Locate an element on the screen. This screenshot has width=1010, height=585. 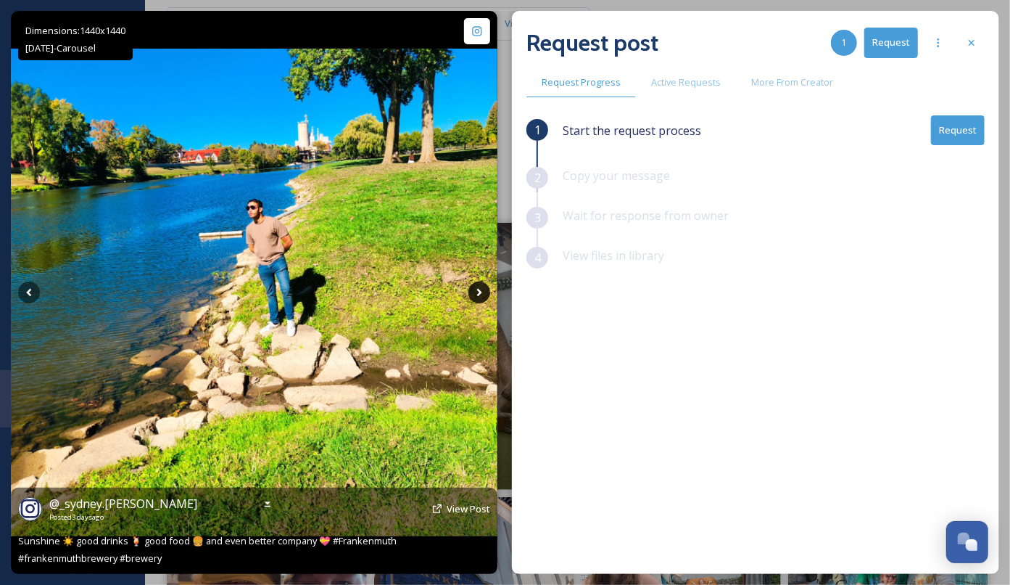
span: Wait for response from owner is located at coordinates (645, 215).